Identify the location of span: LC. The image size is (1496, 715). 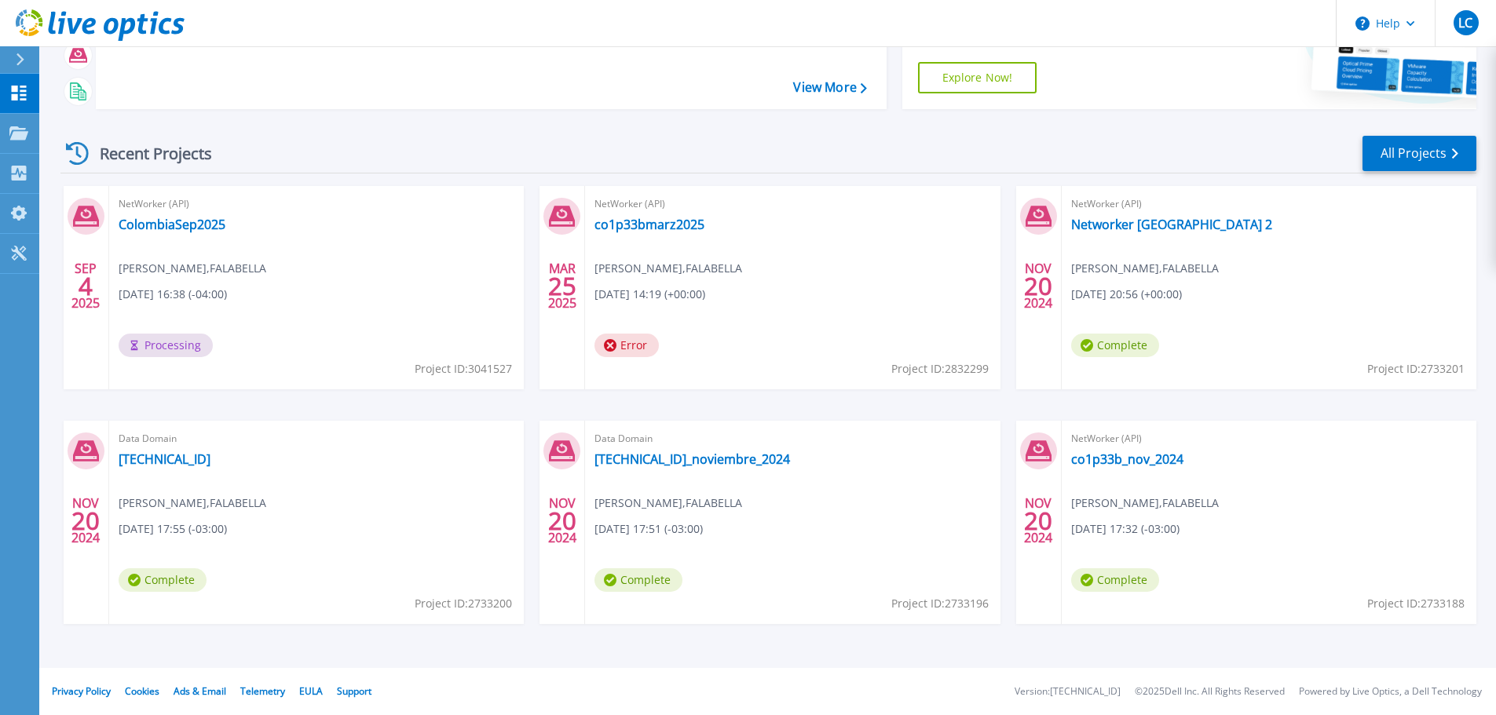
(1465, 23).